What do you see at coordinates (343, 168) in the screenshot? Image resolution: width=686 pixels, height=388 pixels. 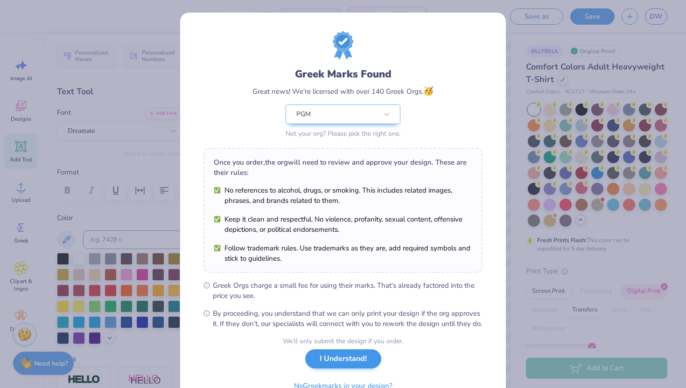 I see `div: Once you order, the org will need to review and approve your design. These are their rules:` at bounding box center [343, 168].